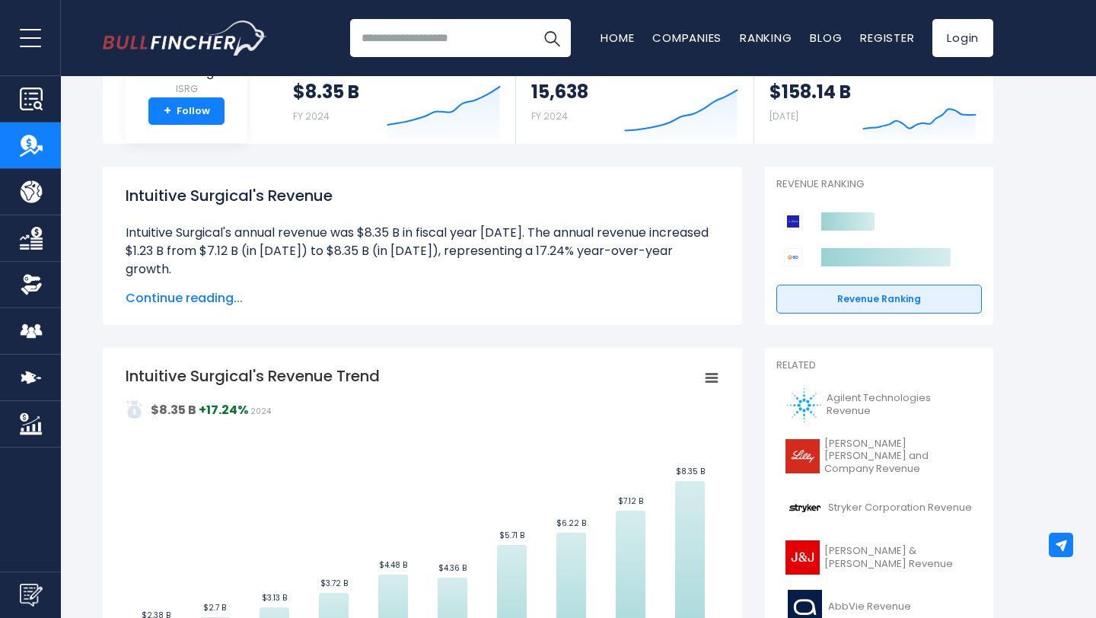 The image size is (1096, 618). Describe the element at coordinates (511, 535) in the screenshot. I see `text: $5.71 B` at that location.